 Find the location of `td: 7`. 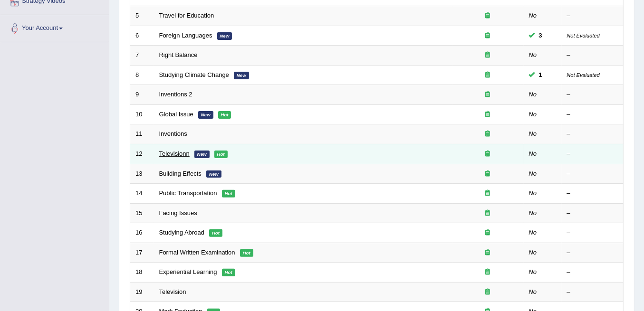

td: 7 is located at coordinates (142, 56).